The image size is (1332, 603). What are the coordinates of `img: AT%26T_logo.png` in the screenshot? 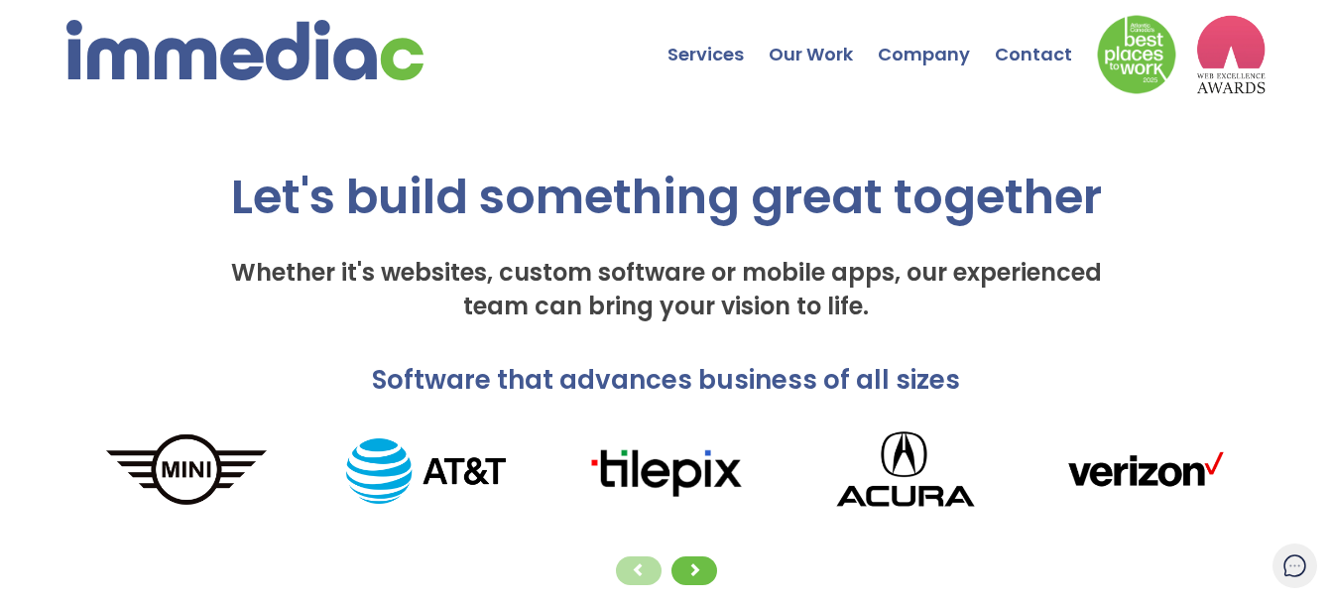 It's located at (426, 471).